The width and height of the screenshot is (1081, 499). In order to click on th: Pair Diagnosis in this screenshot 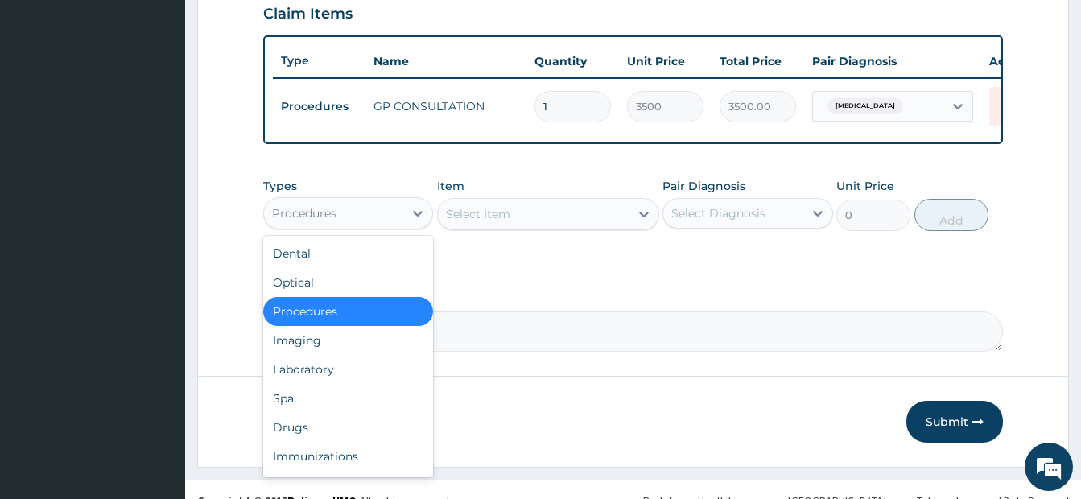, I will do `click(892, 61)`.